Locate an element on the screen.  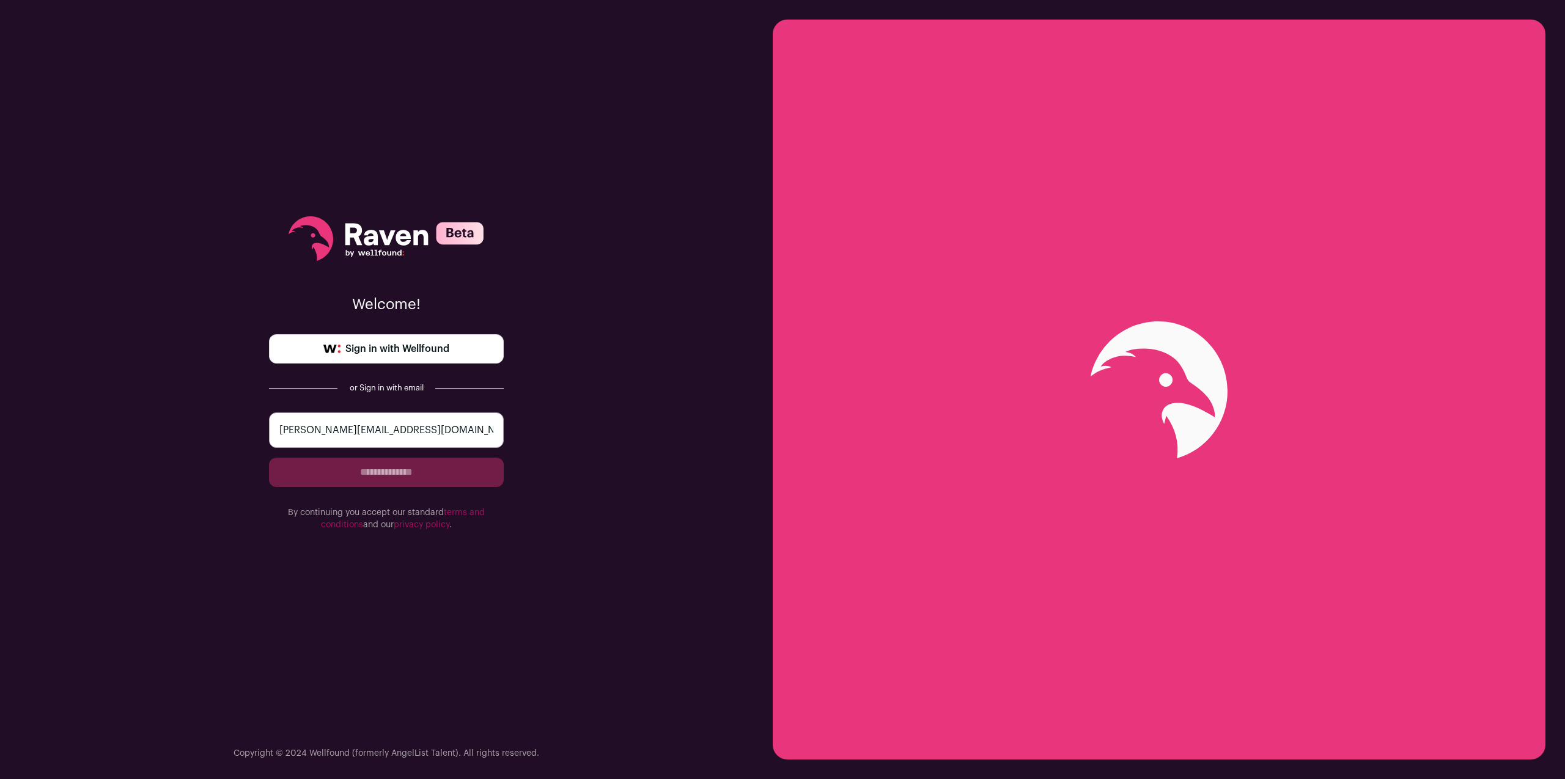
img: wellfound-symbol-flush-black-fb3c872781a75f747ccb3a119075da62bfe97bd399995f84a933054e44a575c4.png is located at coordinates (332, 349).